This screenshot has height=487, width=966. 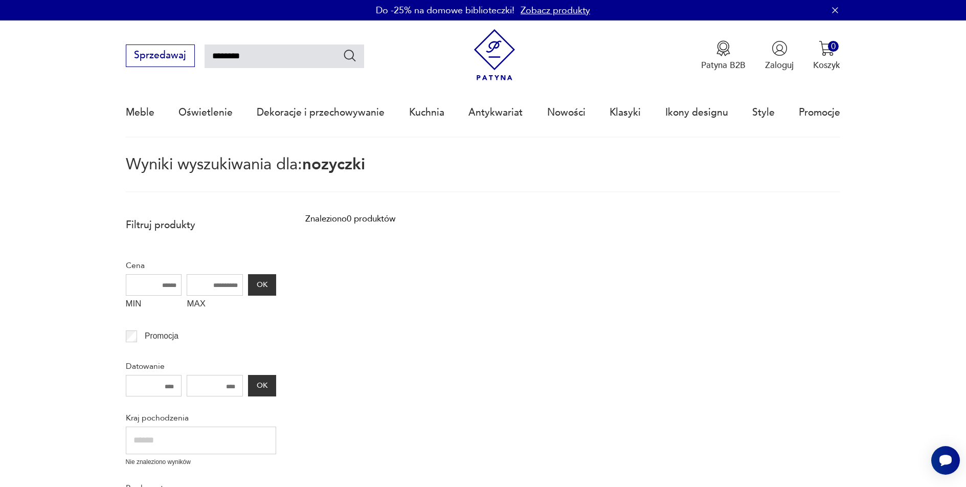 What do you see at coordinates (696, 112) in the screenshot?
I see `a: Ikony designu` at bounding box center [696, 112].